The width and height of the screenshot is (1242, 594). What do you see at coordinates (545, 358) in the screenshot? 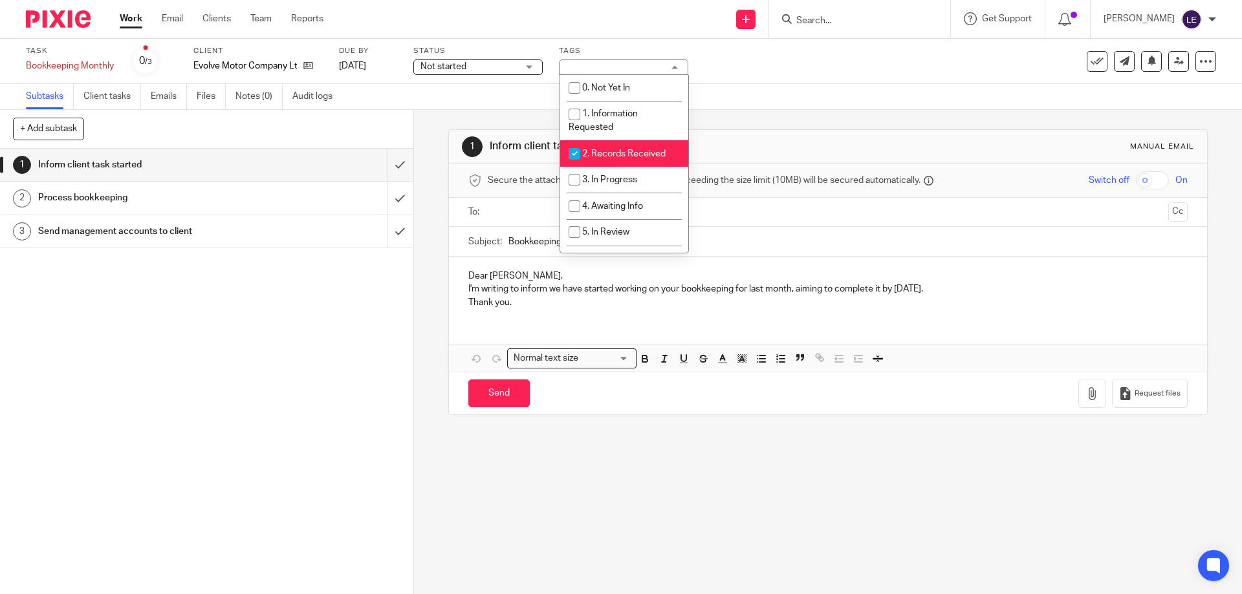
I see `span: Normal text size` at bounding box center [545, 358].